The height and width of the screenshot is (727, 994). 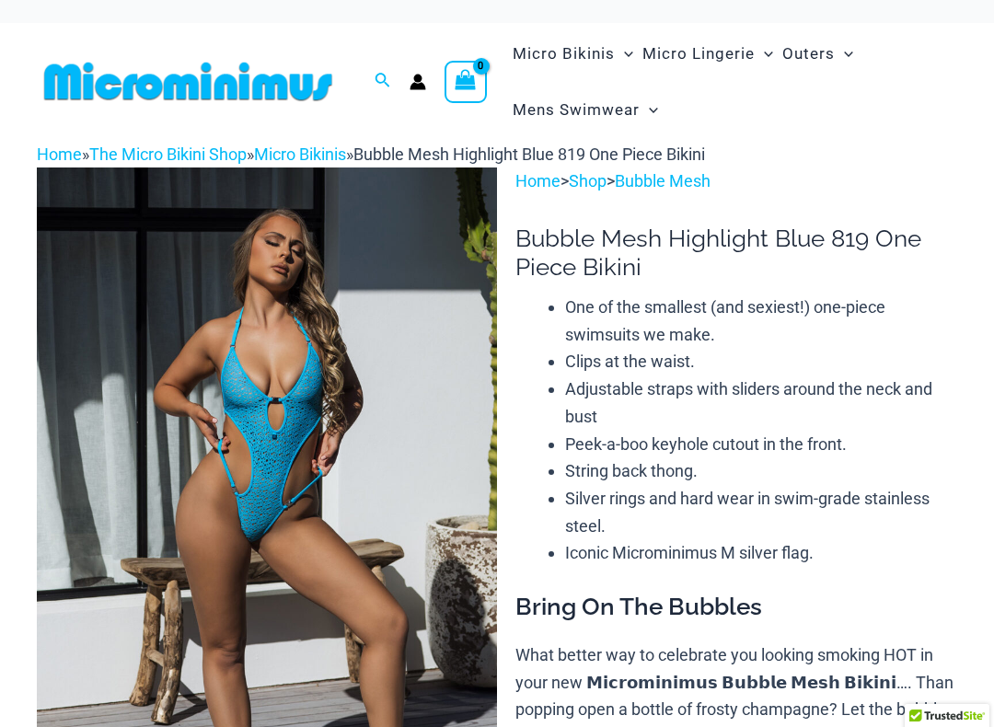 I want to click on li: Clips at the waist., so click(x=761, y=362).